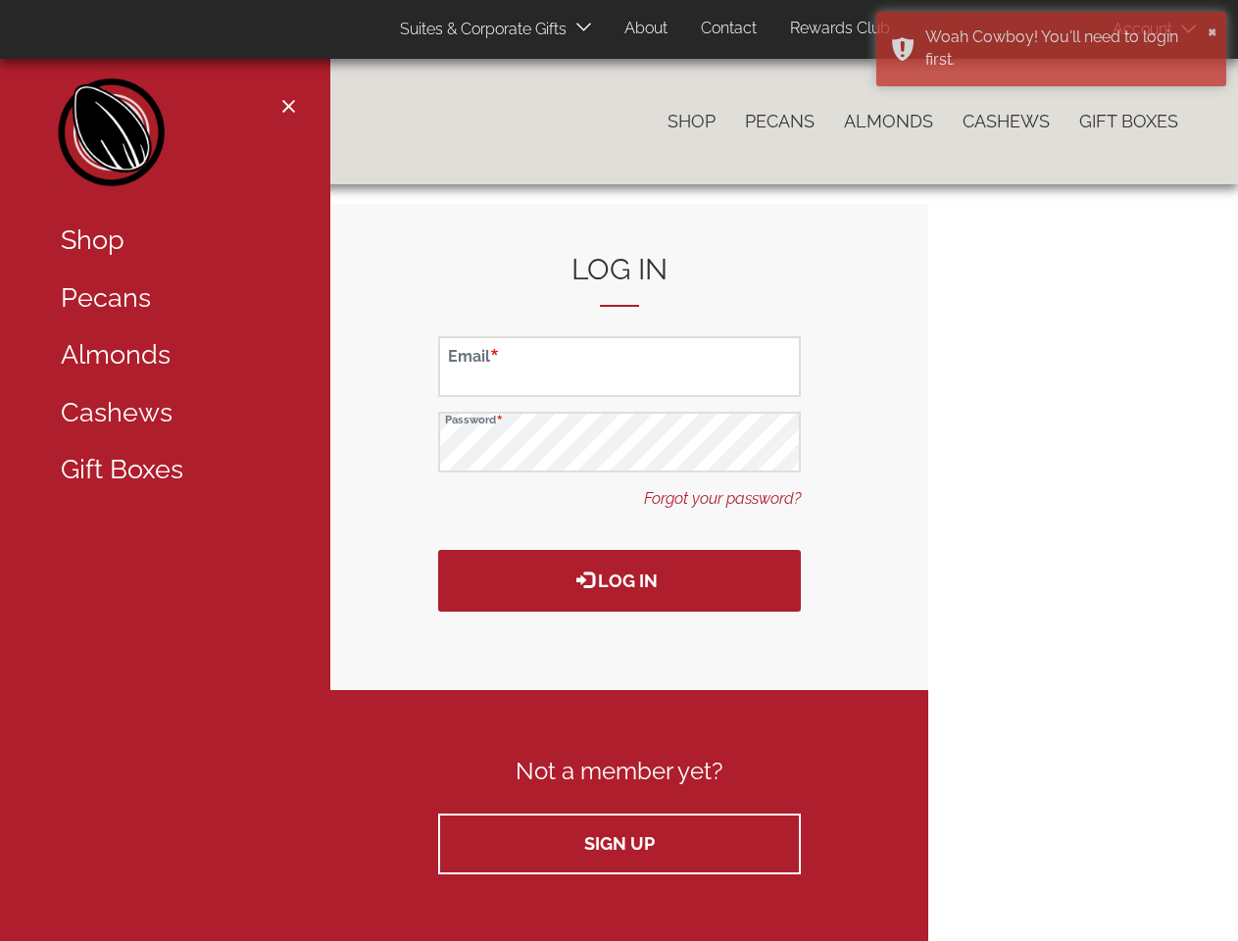 Image resolution: width=1238 pixels, height=941 pixels. I want to click on h2: Log in, so click(620, 279).